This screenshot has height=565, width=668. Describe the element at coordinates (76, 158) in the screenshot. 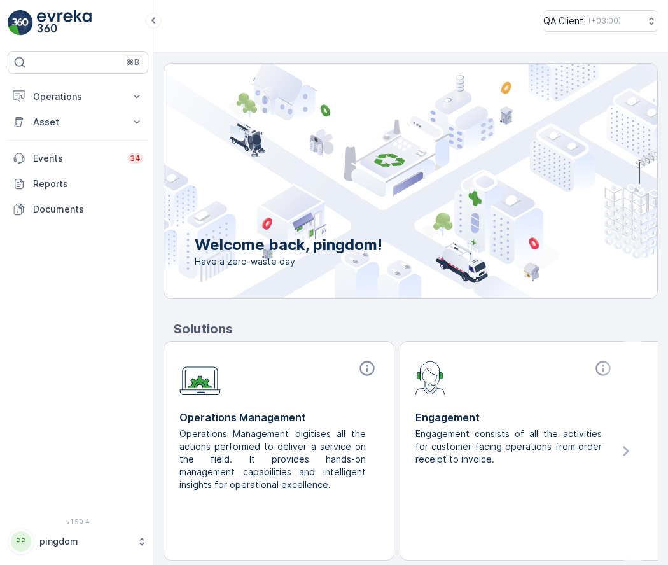

I see `p: Events` at that location.